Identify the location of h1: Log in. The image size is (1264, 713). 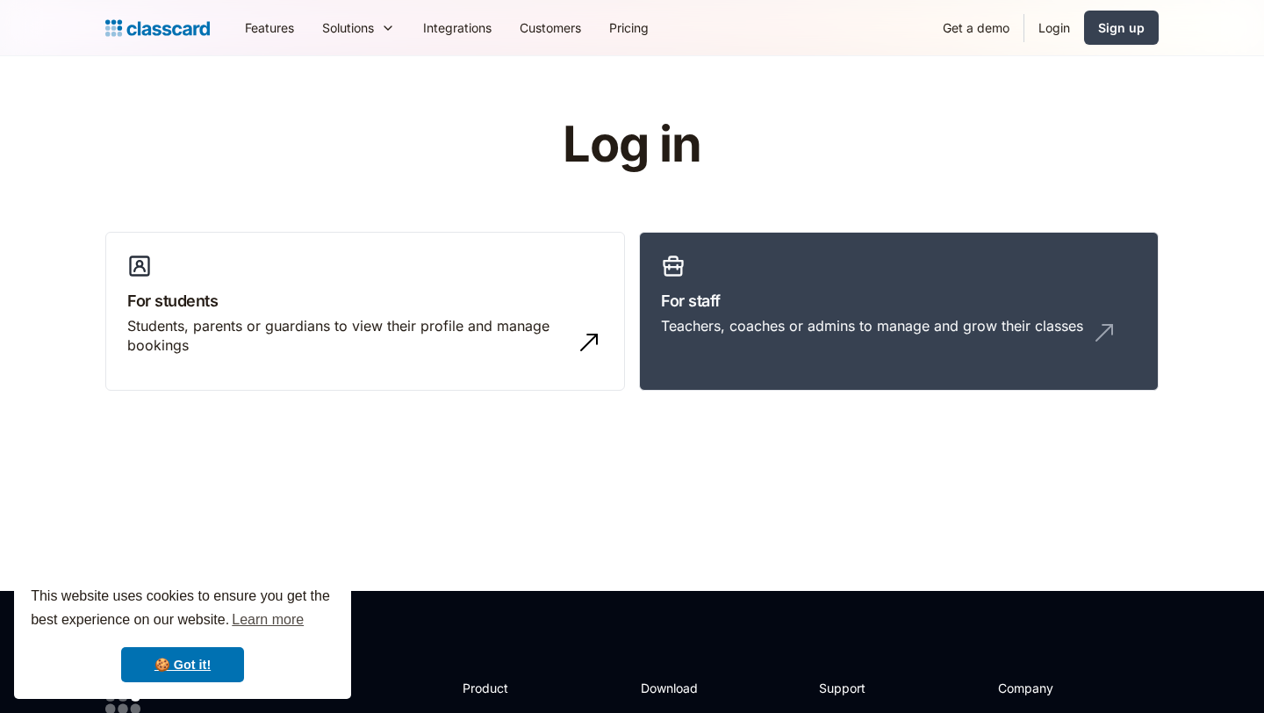
(632, 145).